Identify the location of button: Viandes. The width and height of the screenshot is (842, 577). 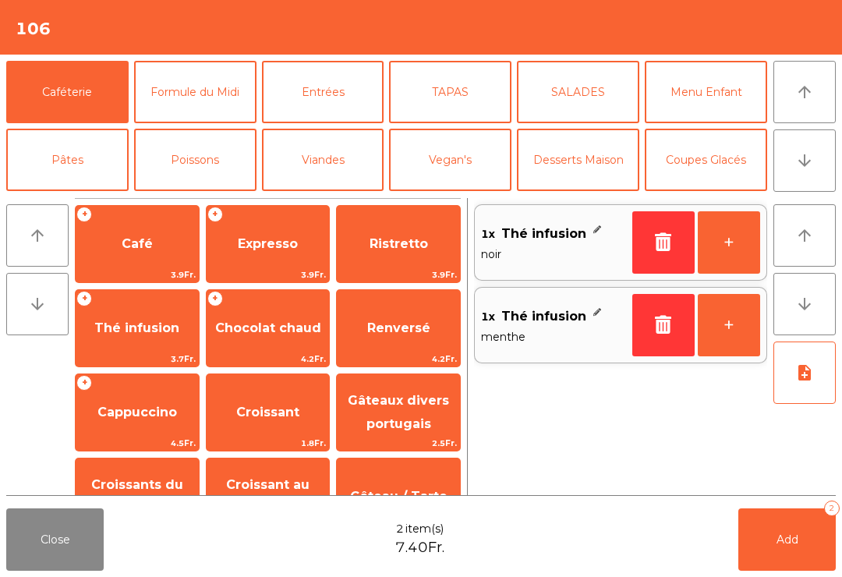
(323, 160).